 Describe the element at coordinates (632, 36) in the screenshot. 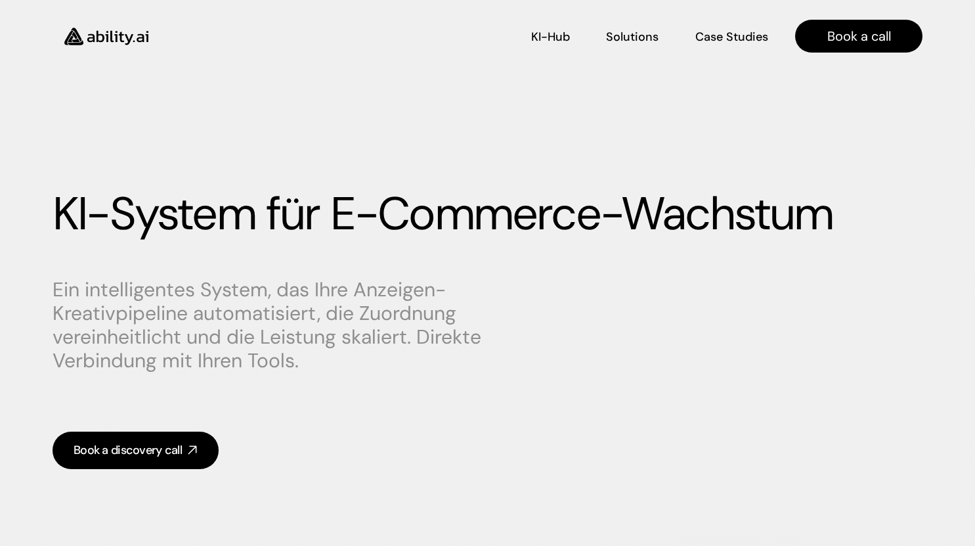

I see `a: Solutions` at that location.